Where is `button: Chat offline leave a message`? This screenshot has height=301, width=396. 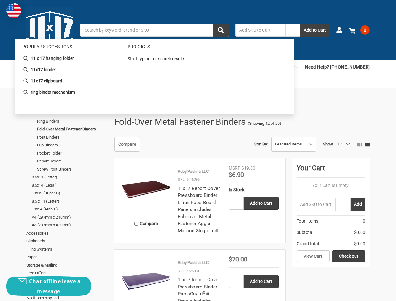
button: Chat offline leave a message is located at coordinates (49, 286).